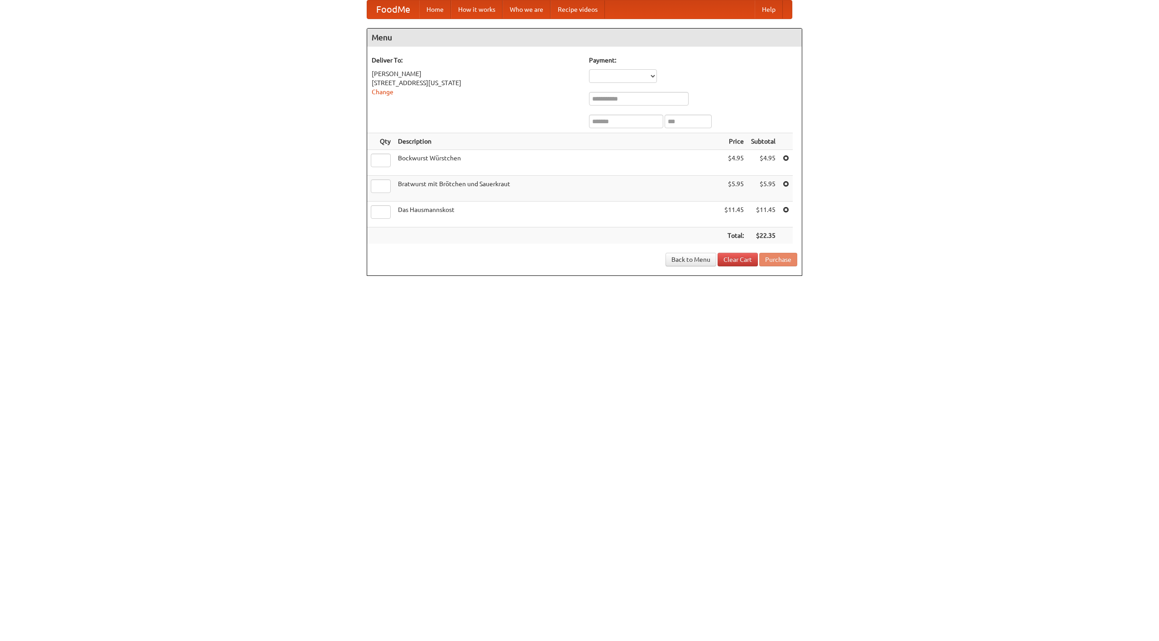 This screenshot has width=1159, height=641. What do you see at coordinates (778, 259) in the screenshot?
I see `button: Purchase` at bounding box center [778, 259].